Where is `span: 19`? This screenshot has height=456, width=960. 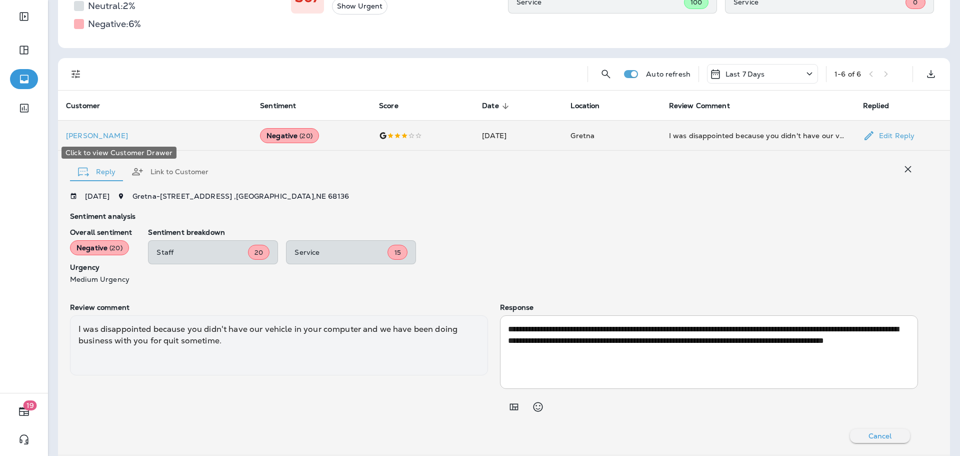
span: 19 is located at coordinates (30, 405).